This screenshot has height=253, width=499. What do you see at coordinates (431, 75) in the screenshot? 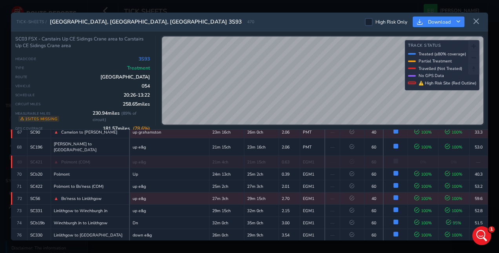
I see `span: No GPS Data` at bounding box center [431, 75].